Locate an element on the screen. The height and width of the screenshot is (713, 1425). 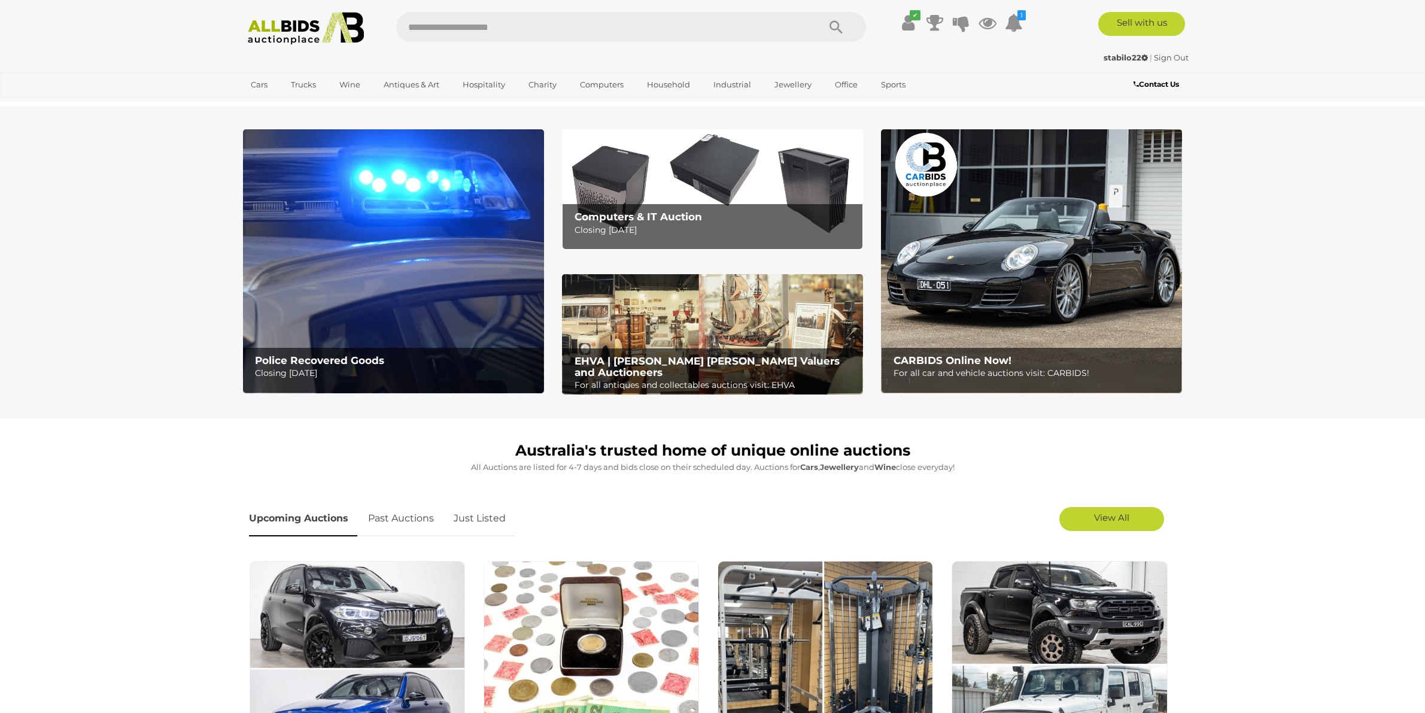
strong: stabilo22 is located at coordinates (1126, 57).